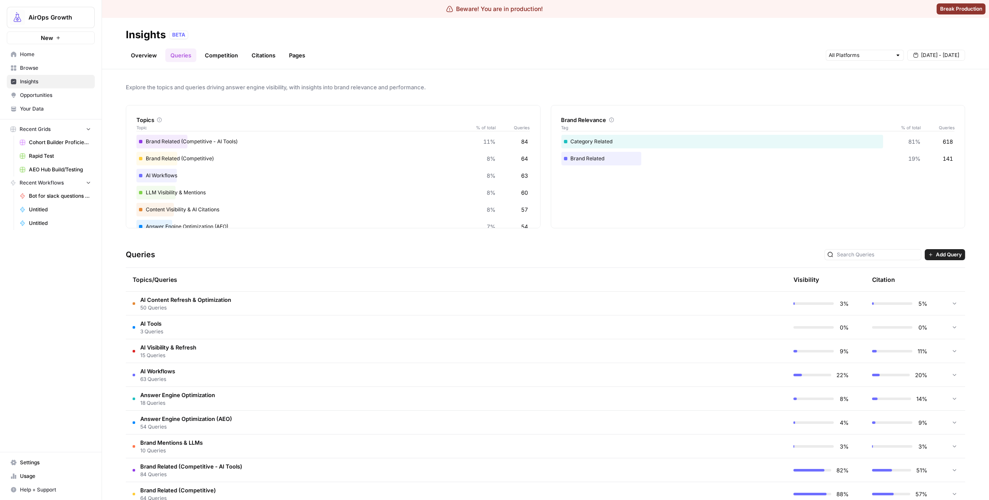 This screenshot has height=500, width=989. What do you see at coordinates (884, 279) in the screenshot?
I see `div: Citation` at bounding box center [884, 279].